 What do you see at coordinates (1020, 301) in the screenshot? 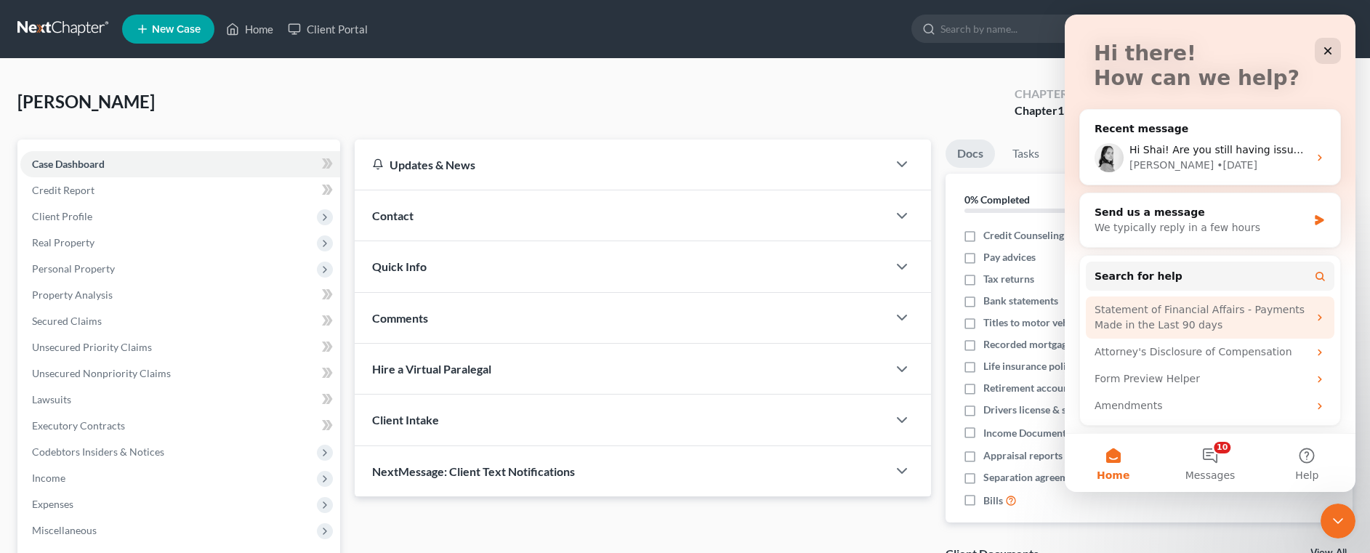
I see `span: Bank statements` at bounding box center [1020, 301].